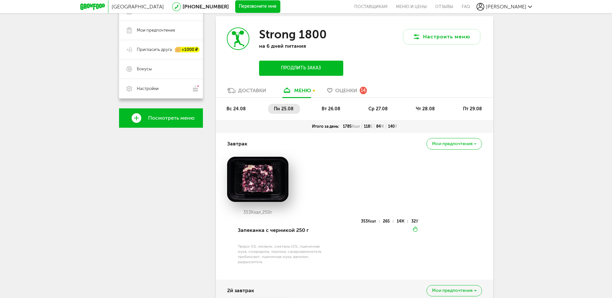  Describe the element at coordinates (247, 92) in the screenshot. I see `a: Доставки` at that location.